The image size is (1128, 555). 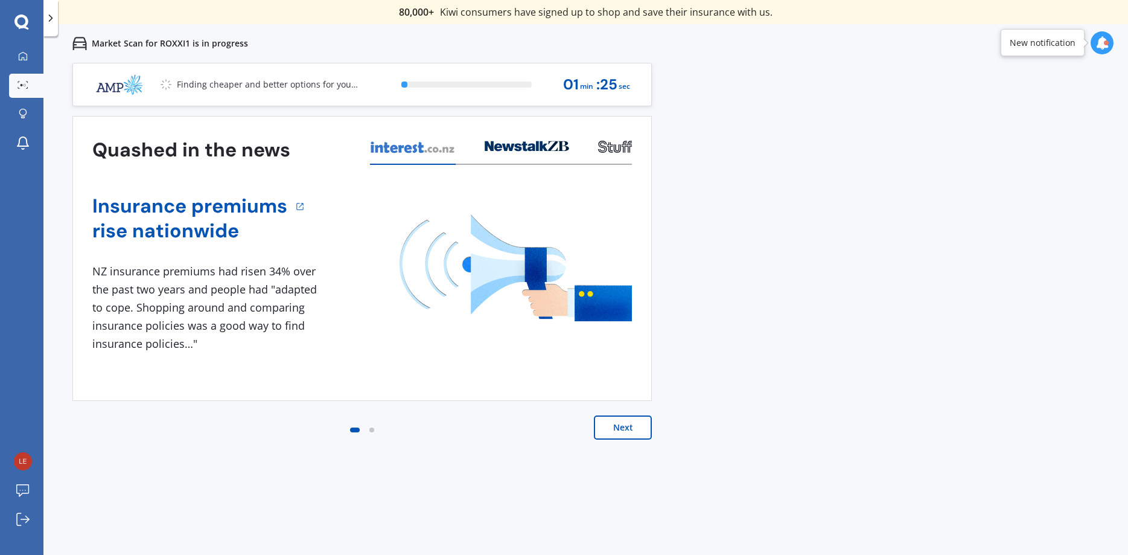 I want to click on a: Insurance premiums, so click(x=190, y=206).